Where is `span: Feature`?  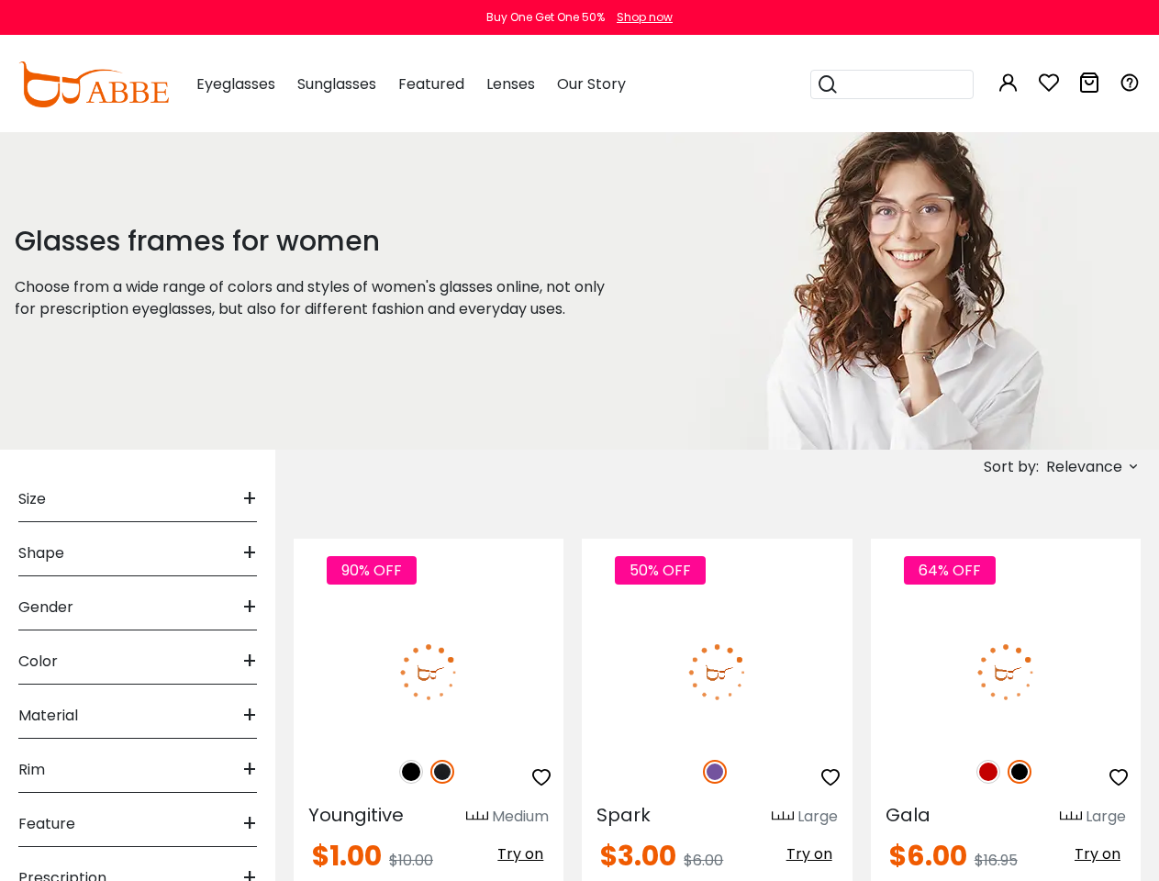
span: Feature is located at coordinates (47, 824).